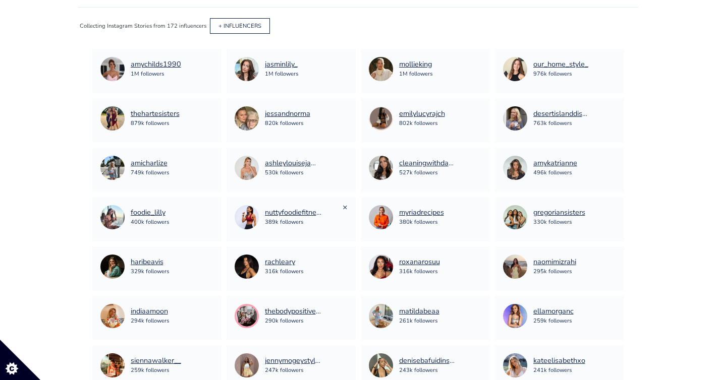  Describe the element at coordinates (150, 213) in the screenshot. I see `div: foodie_lilly` at that location.